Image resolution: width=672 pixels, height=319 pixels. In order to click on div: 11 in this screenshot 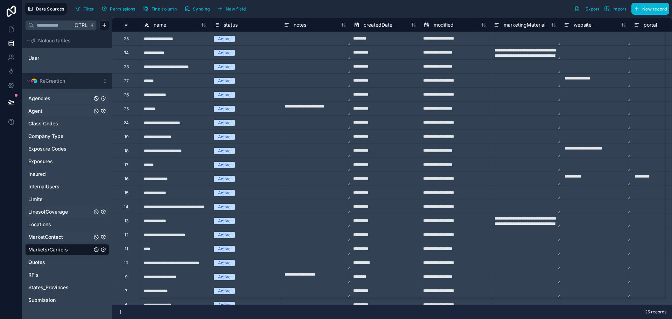, I will do `click(126, 249)`.